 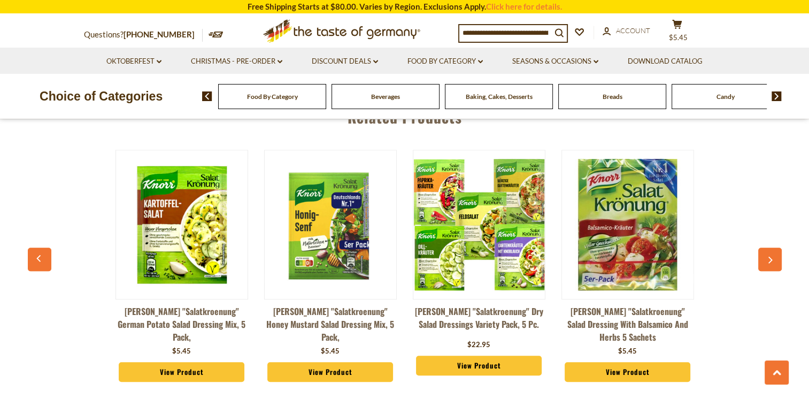 What do you see at coordinates (626, 31) in the screenshot?
I see `a: Account` at bounding box center [626, 31].